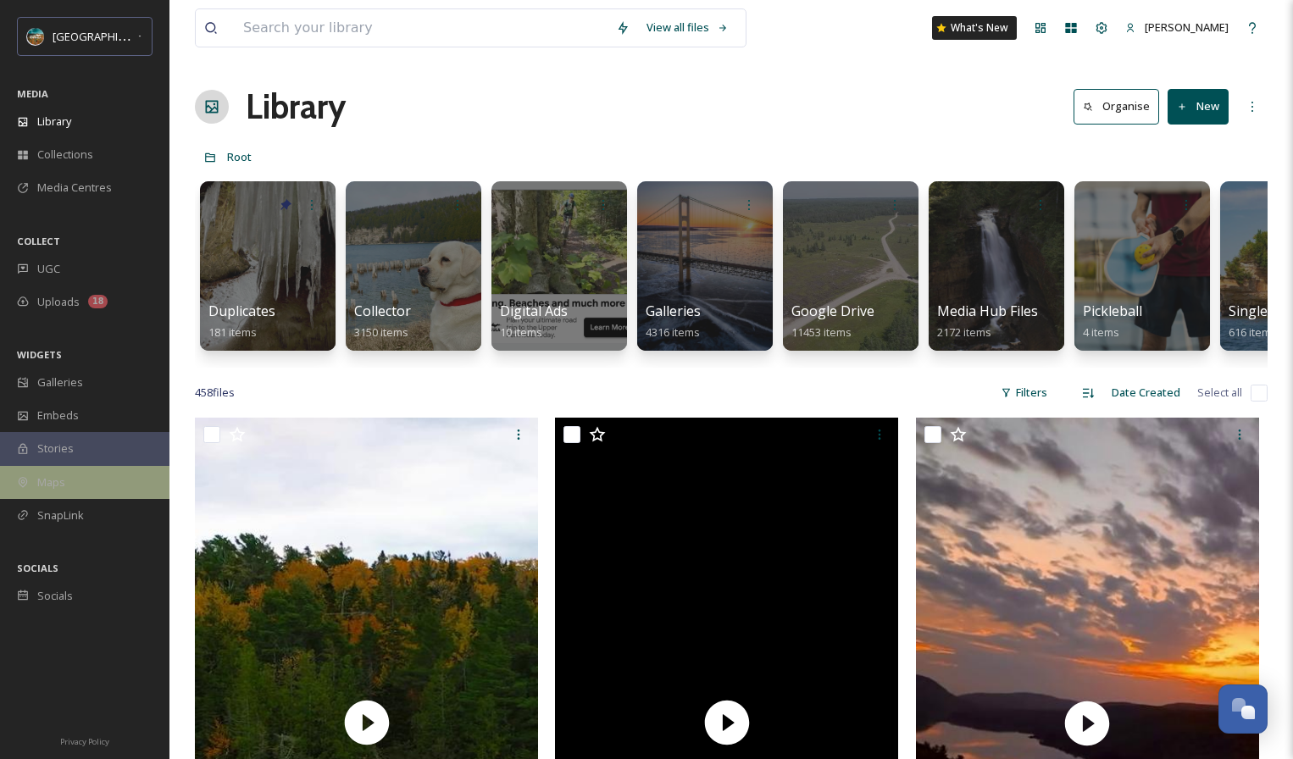  Describe the element at coordinates (381, 332) in the screenshot. I see `span: 3150 items` at that location.